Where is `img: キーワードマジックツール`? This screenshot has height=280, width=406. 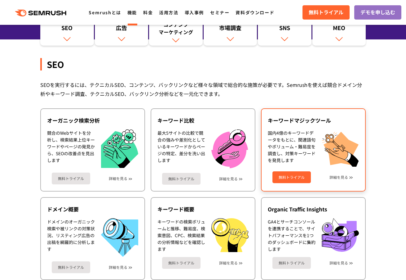
img: キーワードマジックツール is located at coordinates (340, 148).